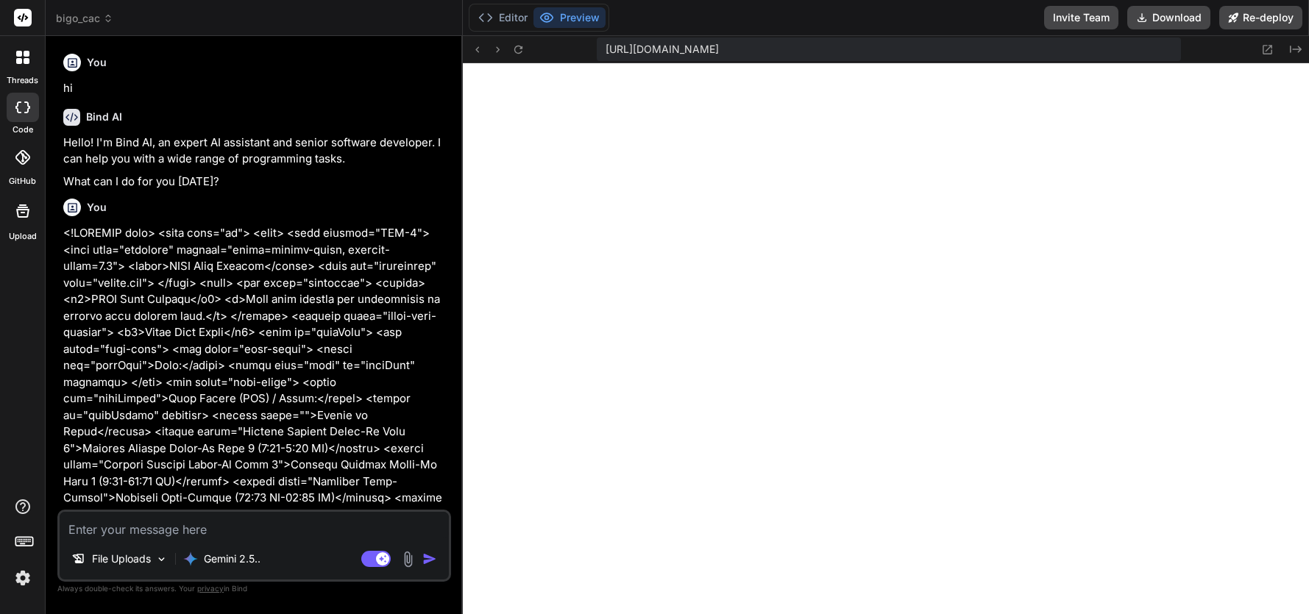 Image resolution: width=1309 pixels, height=614 pixels. Describe the element at coordinates (1261, 18) in the screenshot. I see `button: Re-deploy` at that location.